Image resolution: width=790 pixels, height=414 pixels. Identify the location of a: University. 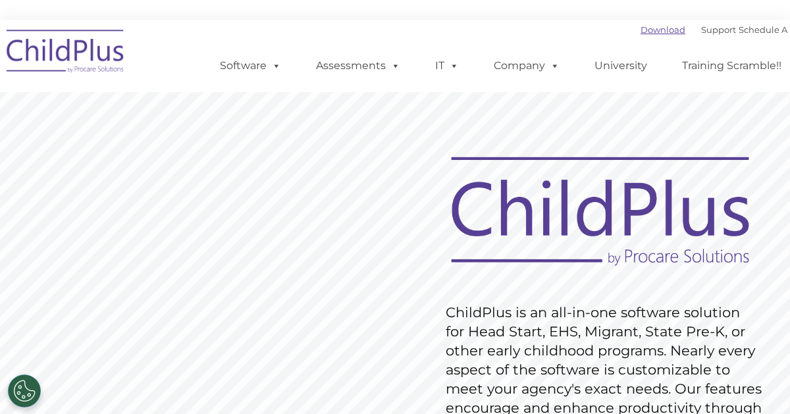
(620, 66).